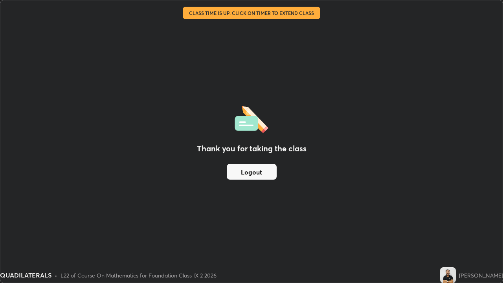 Image resolution: width=503 pixels, height=283 pixels. Describe the element at coordinates (448, 275) in the screenshot. I see `img: fd49d6ccf94749c0a32a5998ba8b3cd4.jpg` at that location.